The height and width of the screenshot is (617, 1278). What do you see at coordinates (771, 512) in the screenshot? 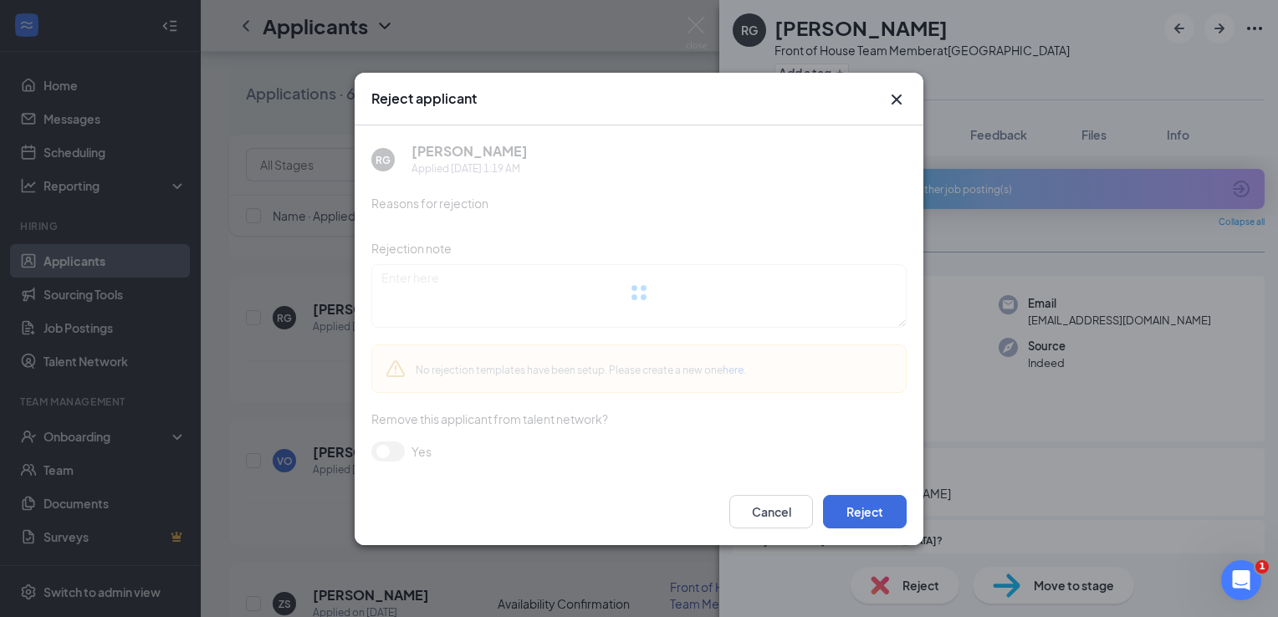
I see `button: Cancel` at bounding box center [771, 512].